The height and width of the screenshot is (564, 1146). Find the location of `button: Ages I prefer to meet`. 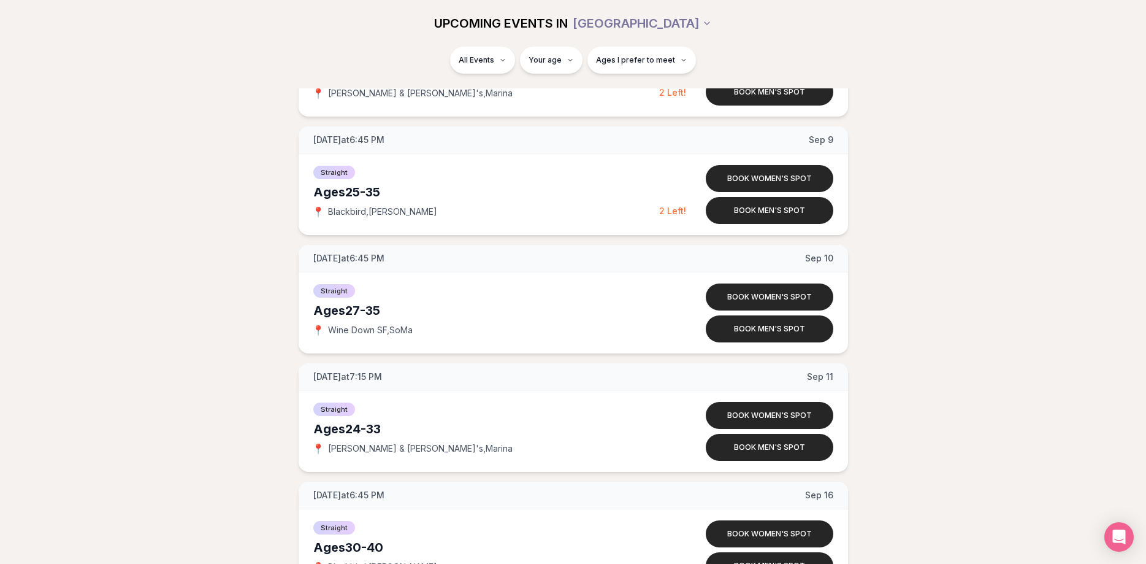

button: Ages I prefer to meet is located at coordinates (641, 60).